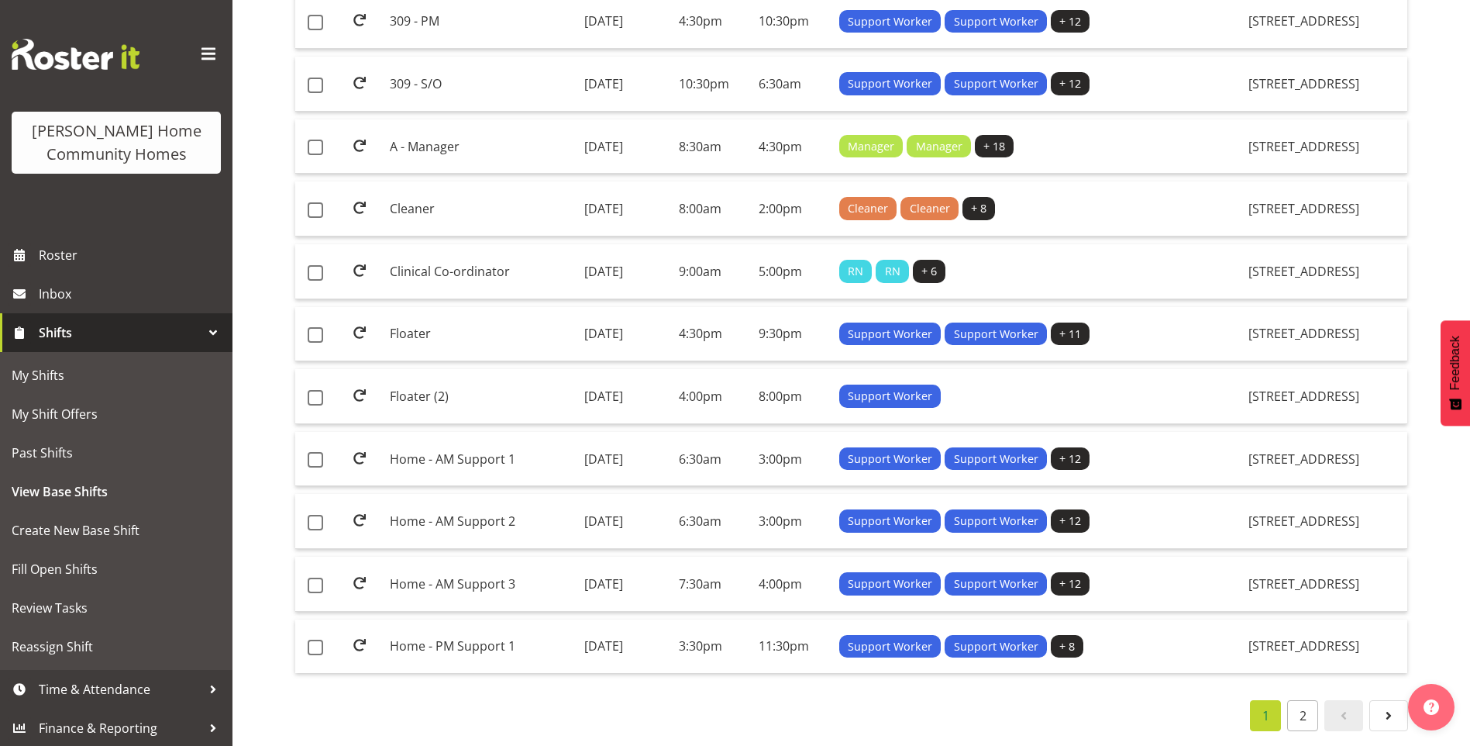 The height and width of the screenshot is (746, 1470). I want to click on span: Fill Open Shifts, so click(116, 569).